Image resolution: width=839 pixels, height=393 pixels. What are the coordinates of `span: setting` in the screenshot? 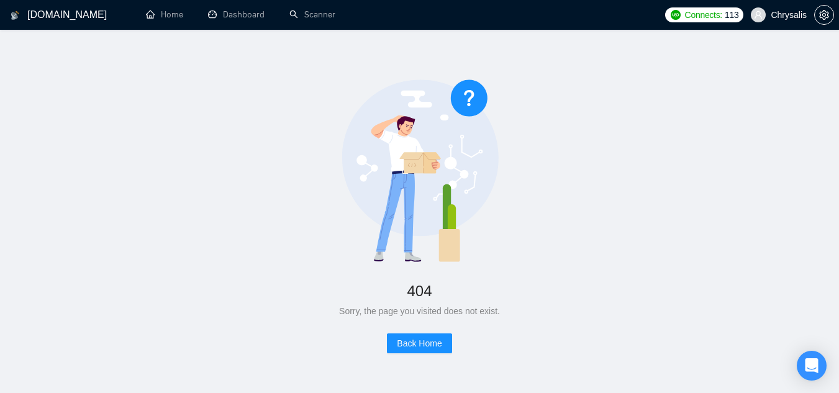 It's located at (824, 15).